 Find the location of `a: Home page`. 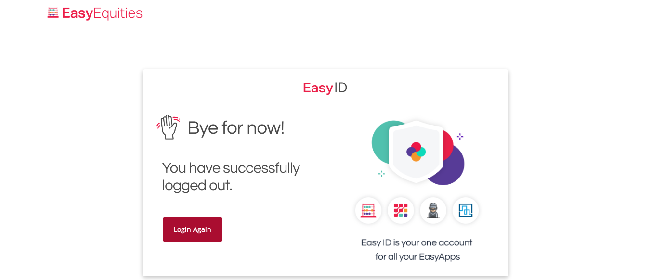

a: Home page is located at coordinates (95, 12).